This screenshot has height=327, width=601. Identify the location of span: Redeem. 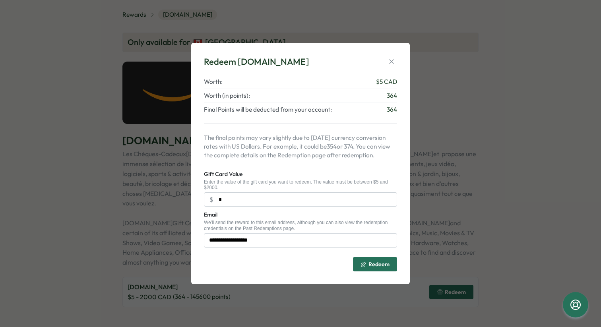
(379, 264).